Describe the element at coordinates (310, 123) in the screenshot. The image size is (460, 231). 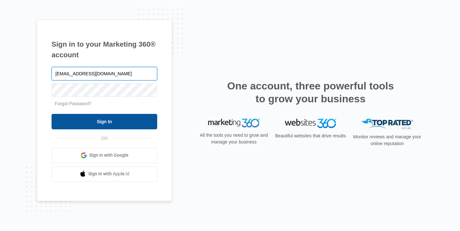
I see `img: Websites 360` at that location.